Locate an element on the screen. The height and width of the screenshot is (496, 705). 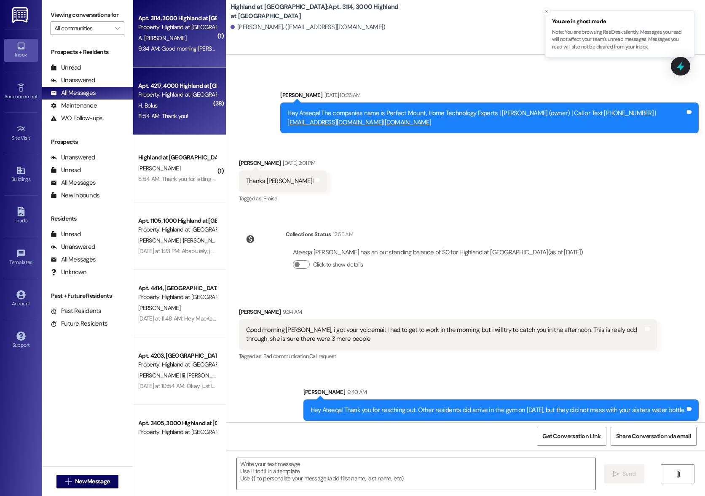
div: 12:55 AM is located at coordinates (342, 234).